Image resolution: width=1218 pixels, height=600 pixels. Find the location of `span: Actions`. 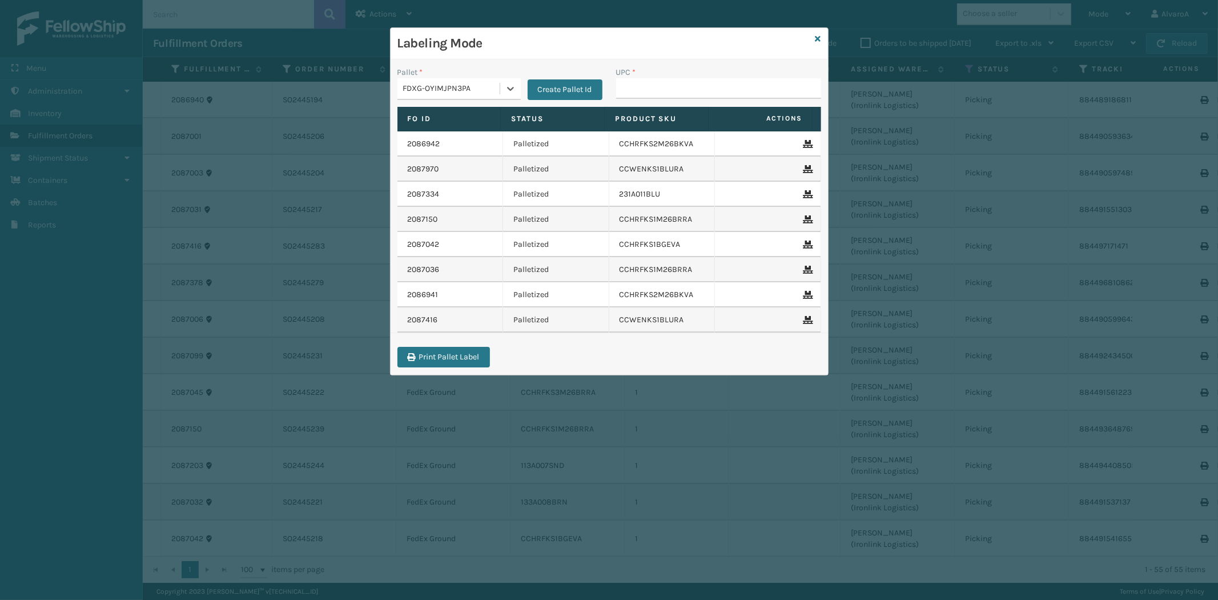

span: Actions is located at coordinates (761, 118).